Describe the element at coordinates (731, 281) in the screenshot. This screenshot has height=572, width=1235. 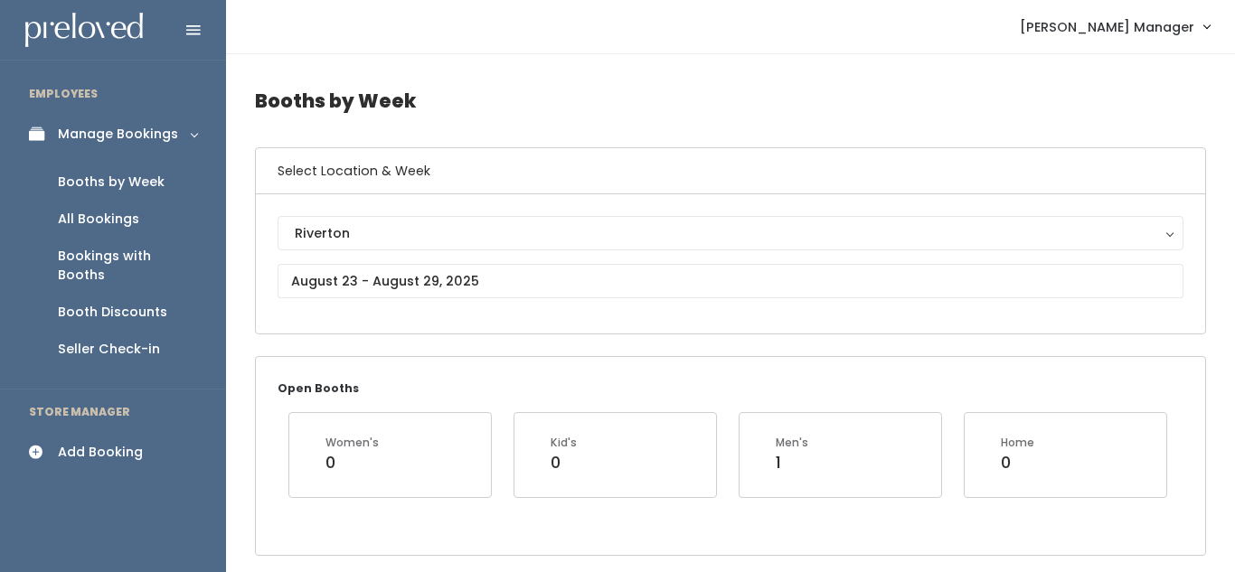
I see `input: August 23 - August 29, 2025` at that location.